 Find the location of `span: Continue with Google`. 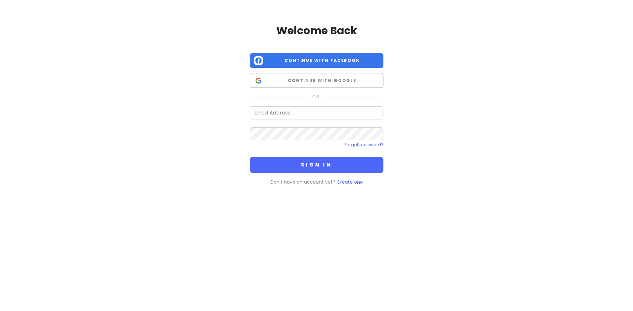

span: Continue with Google is located at coordinates (322, 81).